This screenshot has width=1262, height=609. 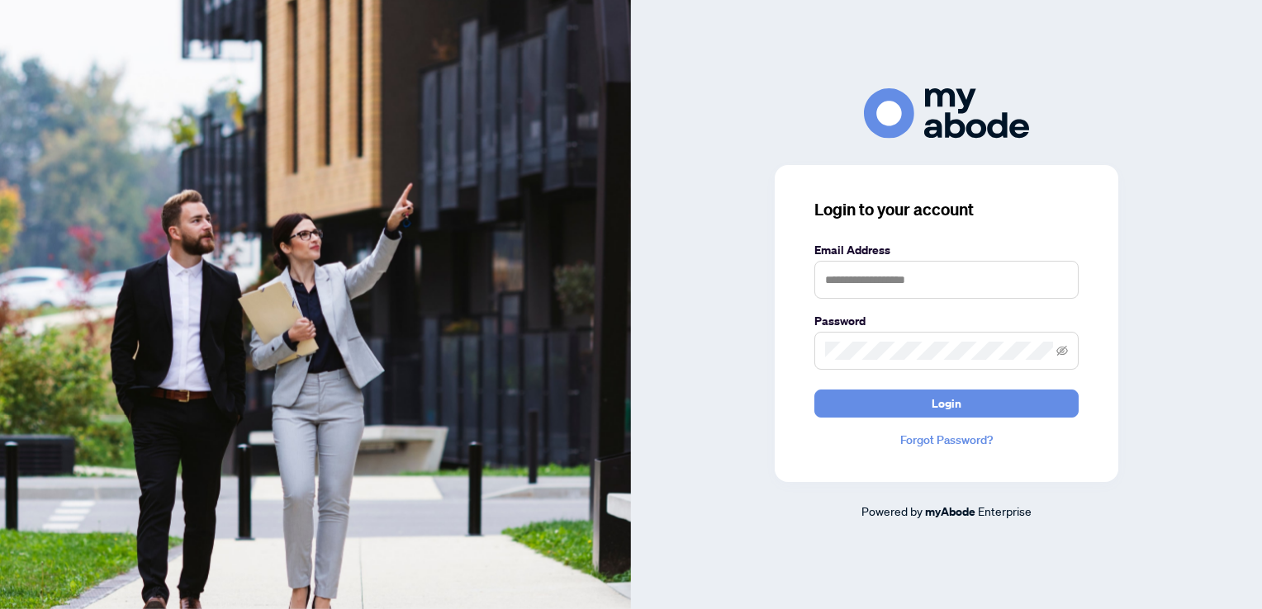 I want to click on a: myAbode, so click(x=950, y=512).